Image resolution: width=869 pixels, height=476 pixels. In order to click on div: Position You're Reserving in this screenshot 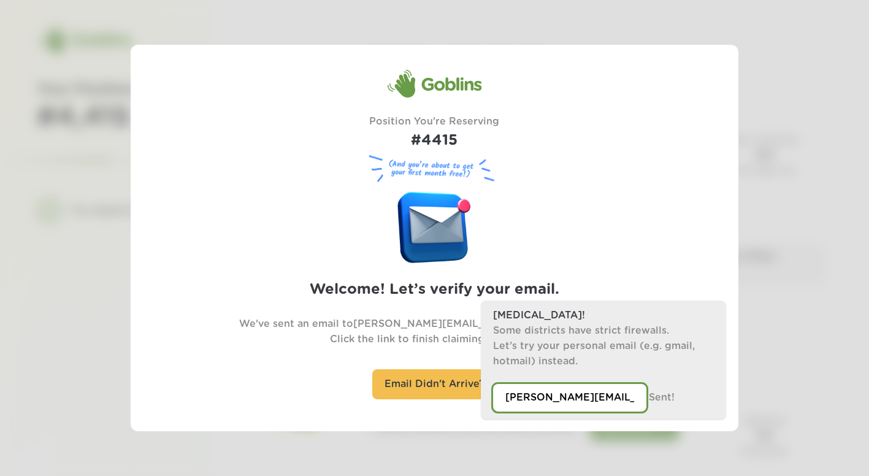, I will do `click(434, 133)`.